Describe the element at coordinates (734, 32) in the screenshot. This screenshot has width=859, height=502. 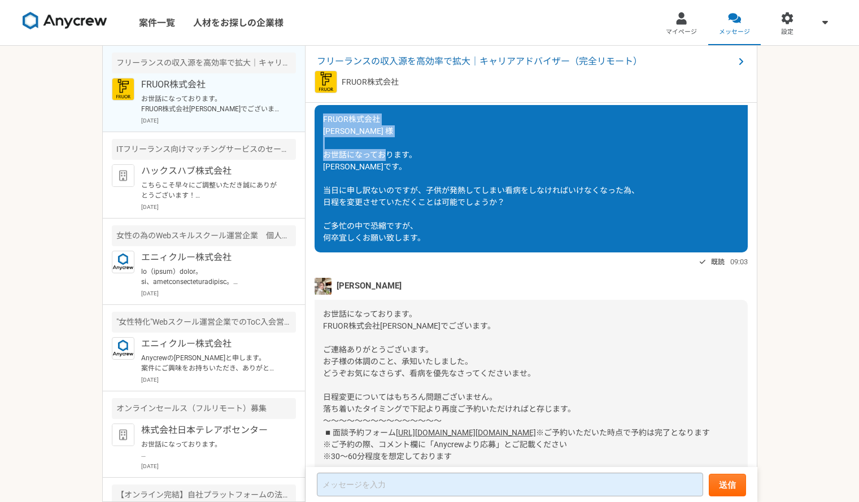
I see `span: メッセージ` at that location.